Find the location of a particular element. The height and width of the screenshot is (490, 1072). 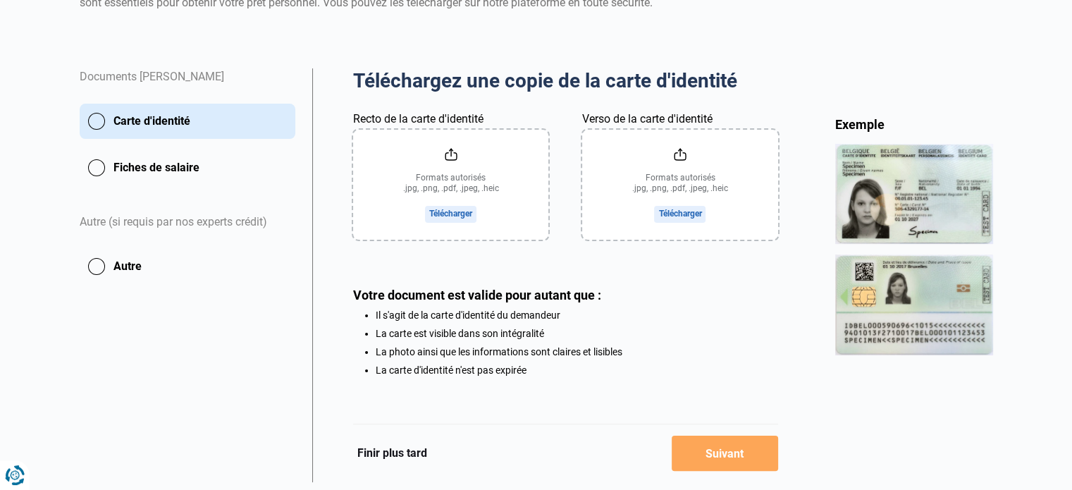

button: Fiches de salaire is located at coordinates (188, 168).